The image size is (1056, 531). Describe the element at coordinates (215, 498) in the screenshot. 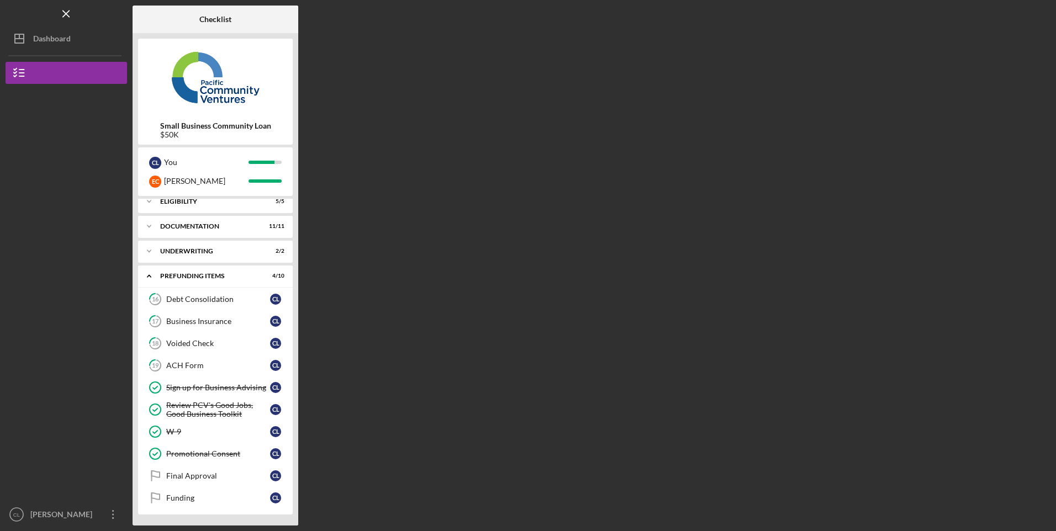

I see `a: FundingCL` at that location.